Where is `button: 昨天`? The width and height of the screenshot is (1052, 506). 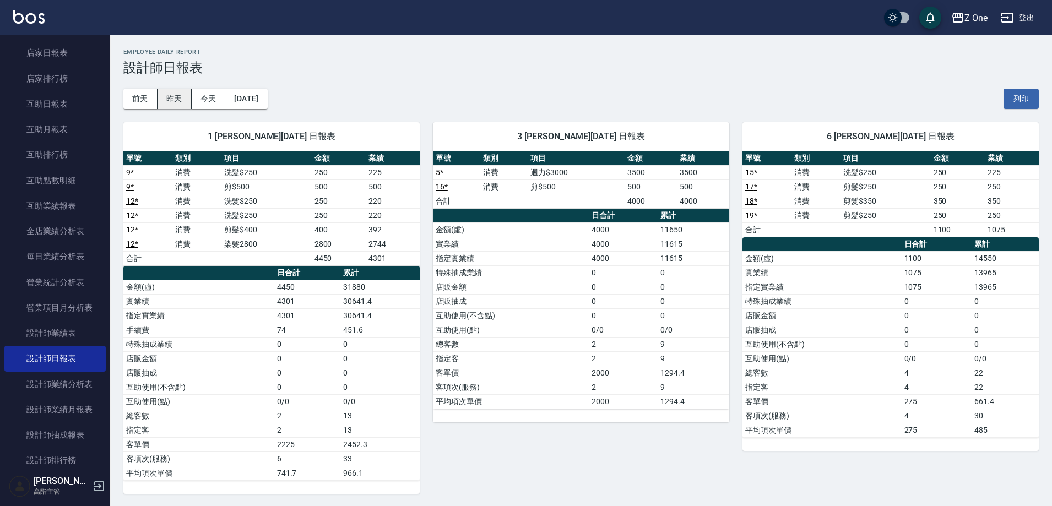
button: 昨天 is located at coordinates (175, 99).